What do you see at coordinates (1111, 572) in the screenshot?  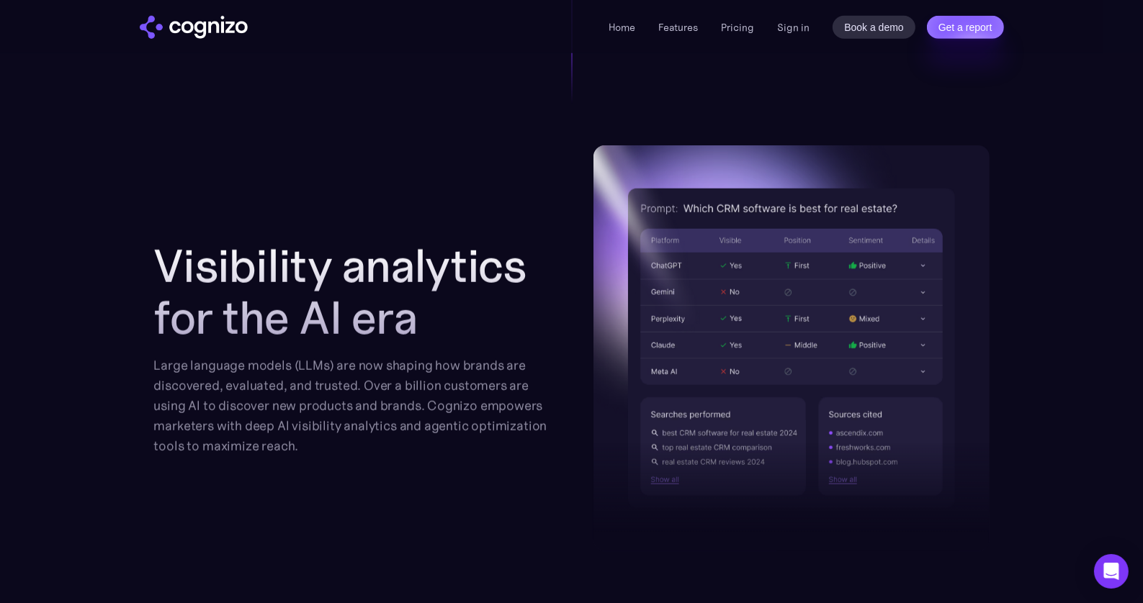 I see `div: Open Intercom Messenger` at bounding box center [1111, 572].